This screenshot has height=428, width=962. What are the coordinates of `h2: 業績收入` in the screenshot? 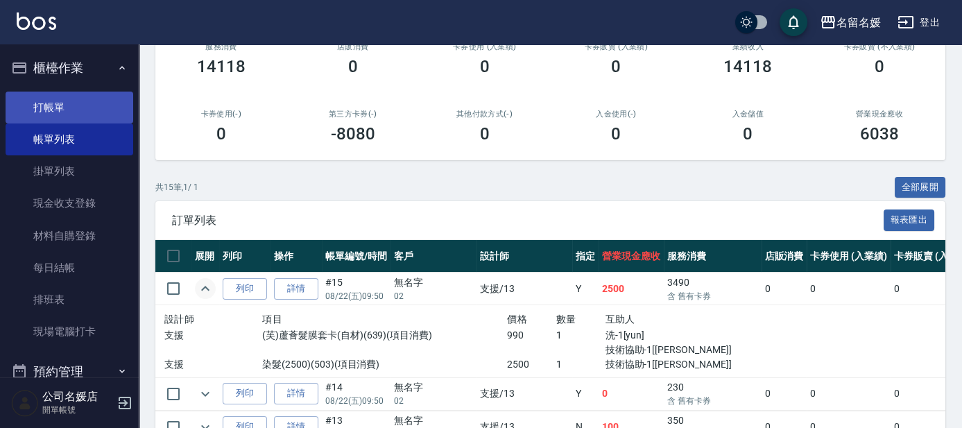 It's located at (748, 46).